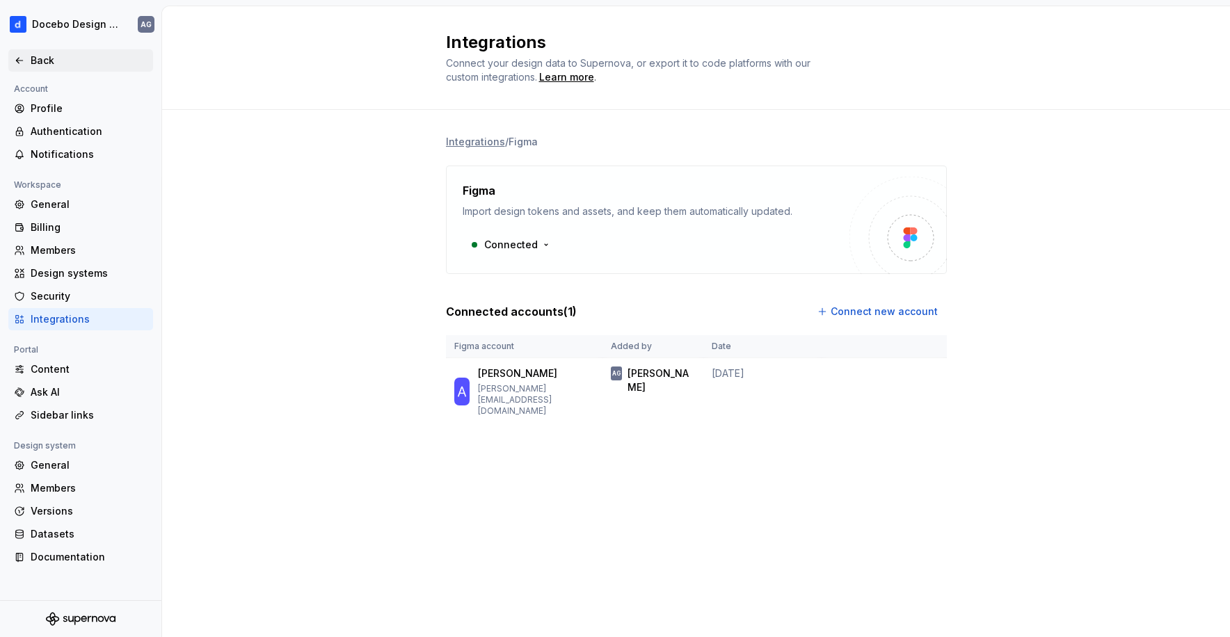  What do you see at coordinates (81, 392) in the screenshot?
I see `a: Ask AI` at bounding box center [81, 392].